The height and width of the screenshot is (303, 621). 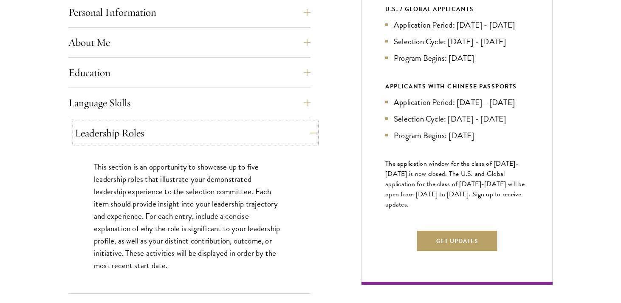 I want to click on button: Get Updates, so click(x=457, y=241).